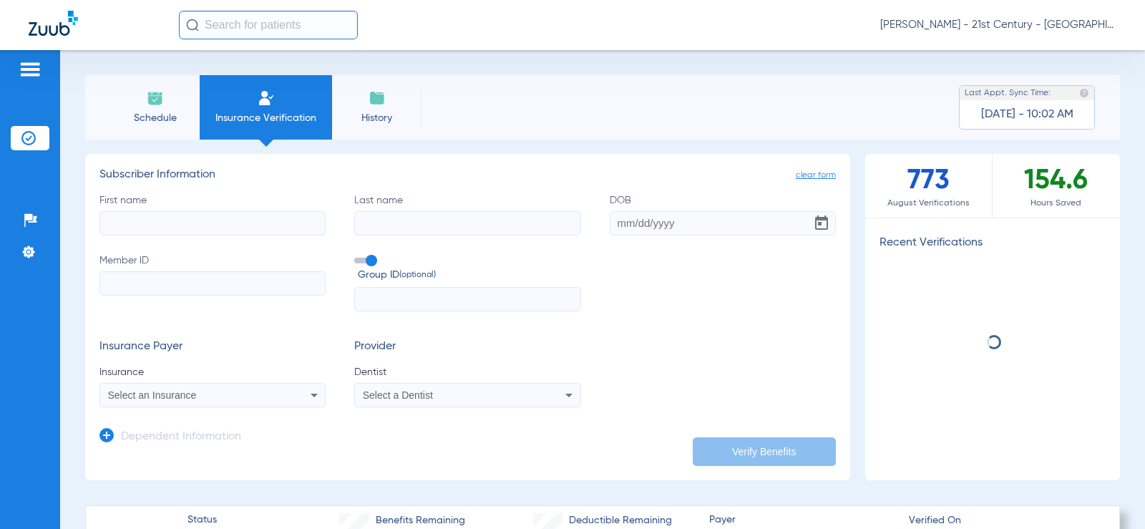  Describe the element at coordinates (620, 520) in the screenshot. I see `span: Deductible Remaining` at that location.